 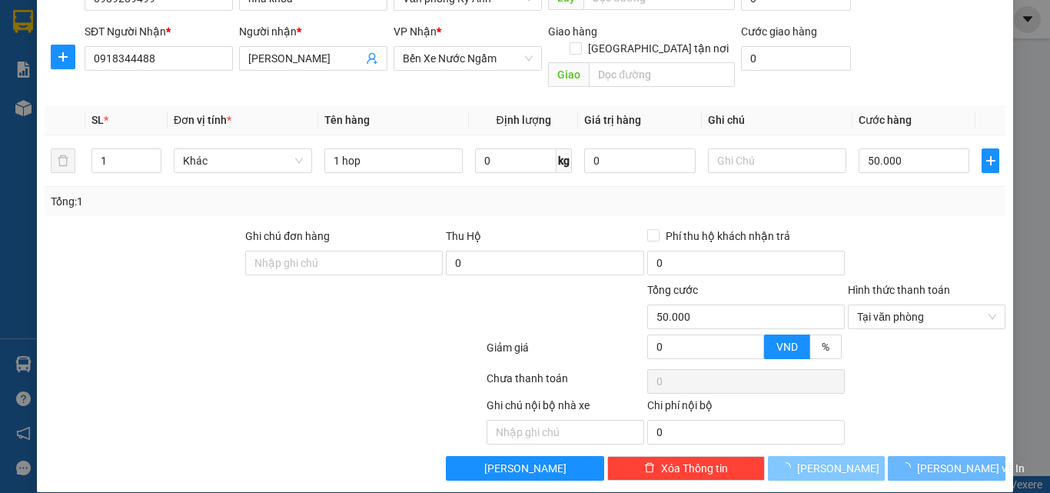 I want to click on span: Phí thu hộ khách nhận trả, so click(x=728, y=236).